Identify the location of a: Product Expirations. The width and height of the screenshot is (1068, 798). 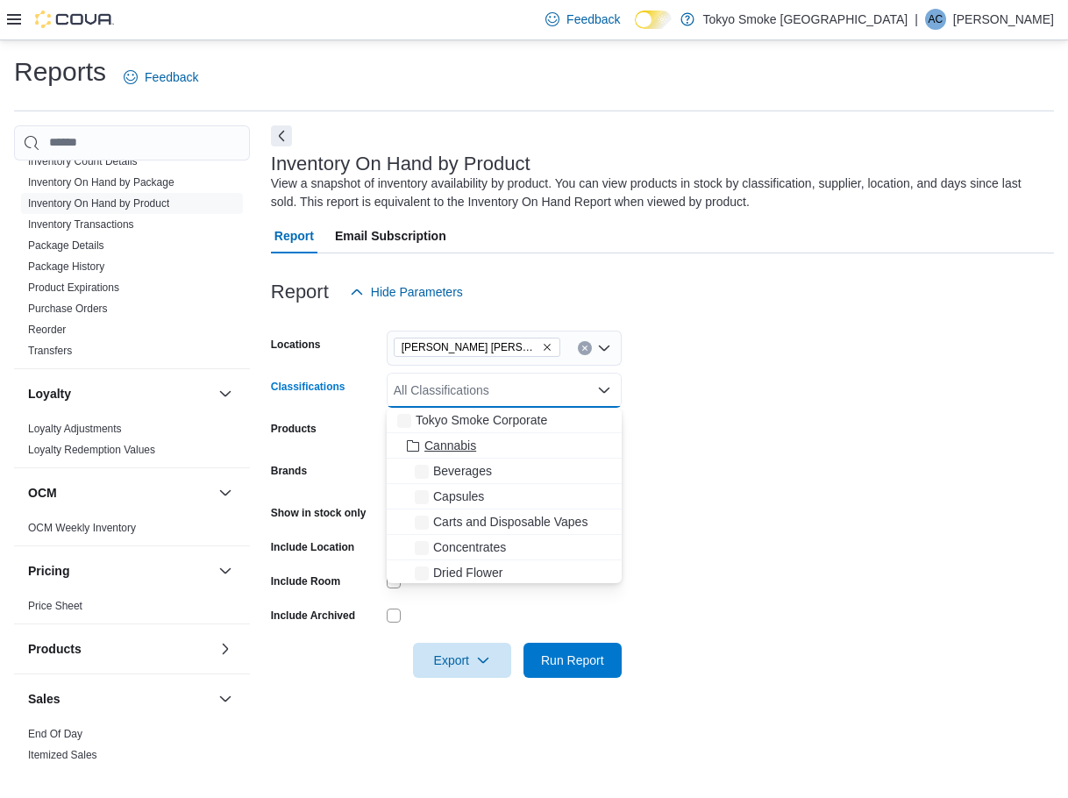
(74, 288).